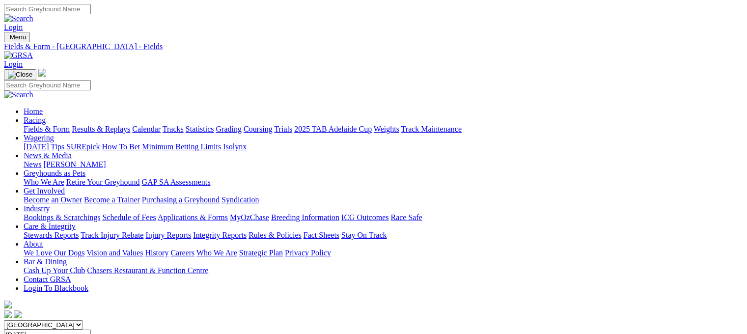  What do you see at coordinates (333, 129) in the screenshot?
I see `a: 2025 TAB Adelaide Cup` at bounding box center [333, 129].